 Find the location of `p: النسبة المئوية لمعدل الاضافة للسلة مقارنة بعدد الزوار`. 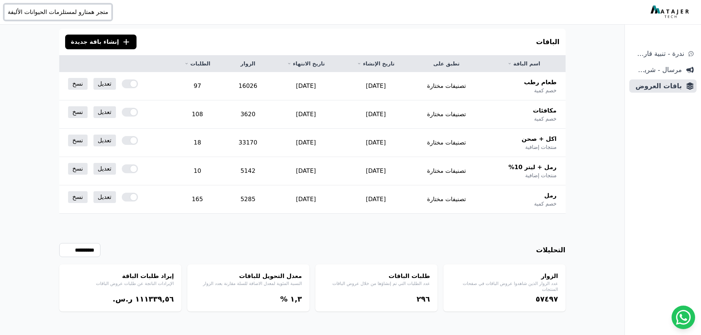

p: النسبة المئوية لمعدل الاضافة للسلة مقارنة بعدد الزوار is located at coordinates (249, 284).